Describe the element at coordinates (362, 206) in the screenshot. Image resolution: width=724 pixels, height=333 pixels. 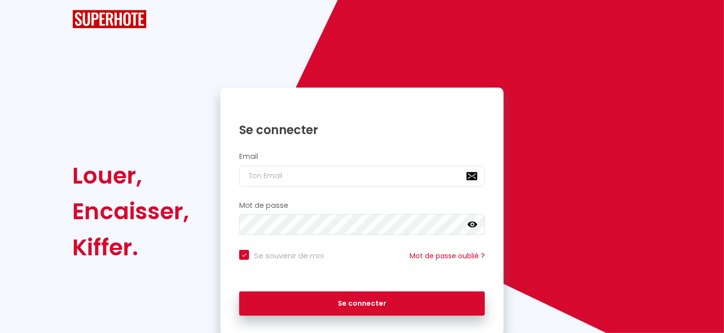
I see `h2: Mot de passe` at that location.